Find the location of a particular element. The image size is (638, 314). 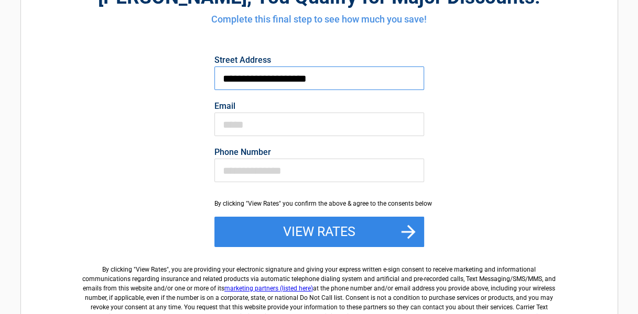

button: View Rates is located at coordinates (319, 232).